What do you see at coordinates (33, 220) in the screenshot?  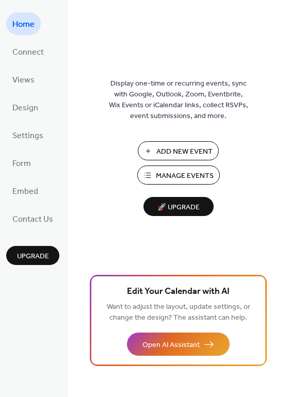 I see `span: Contact Us` at bounding box center [33, 220].